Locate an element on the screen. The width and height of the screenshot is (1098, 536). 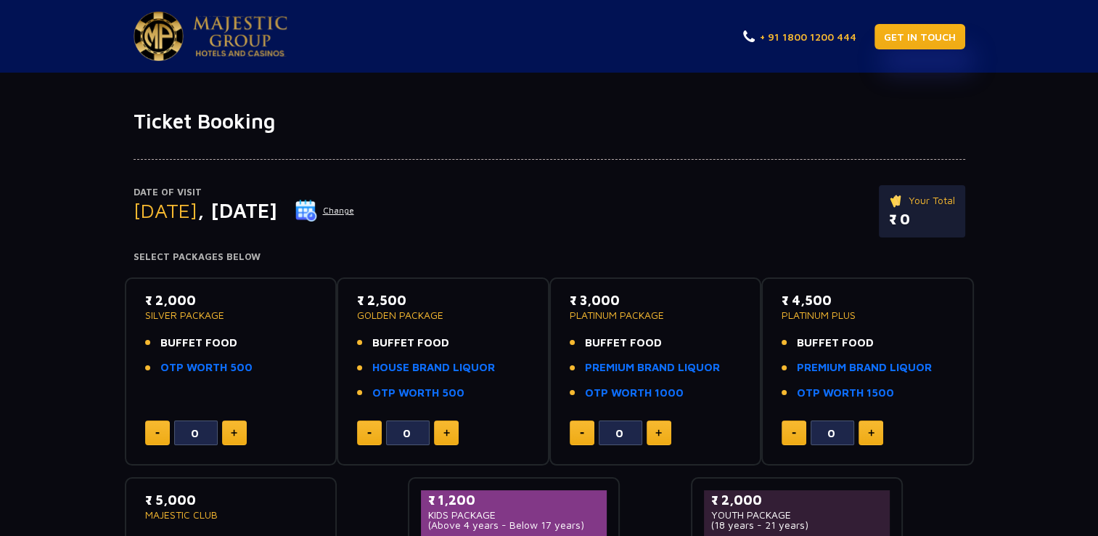
a: + 91 1800 1200 444 is located at coordinates (800, 36).